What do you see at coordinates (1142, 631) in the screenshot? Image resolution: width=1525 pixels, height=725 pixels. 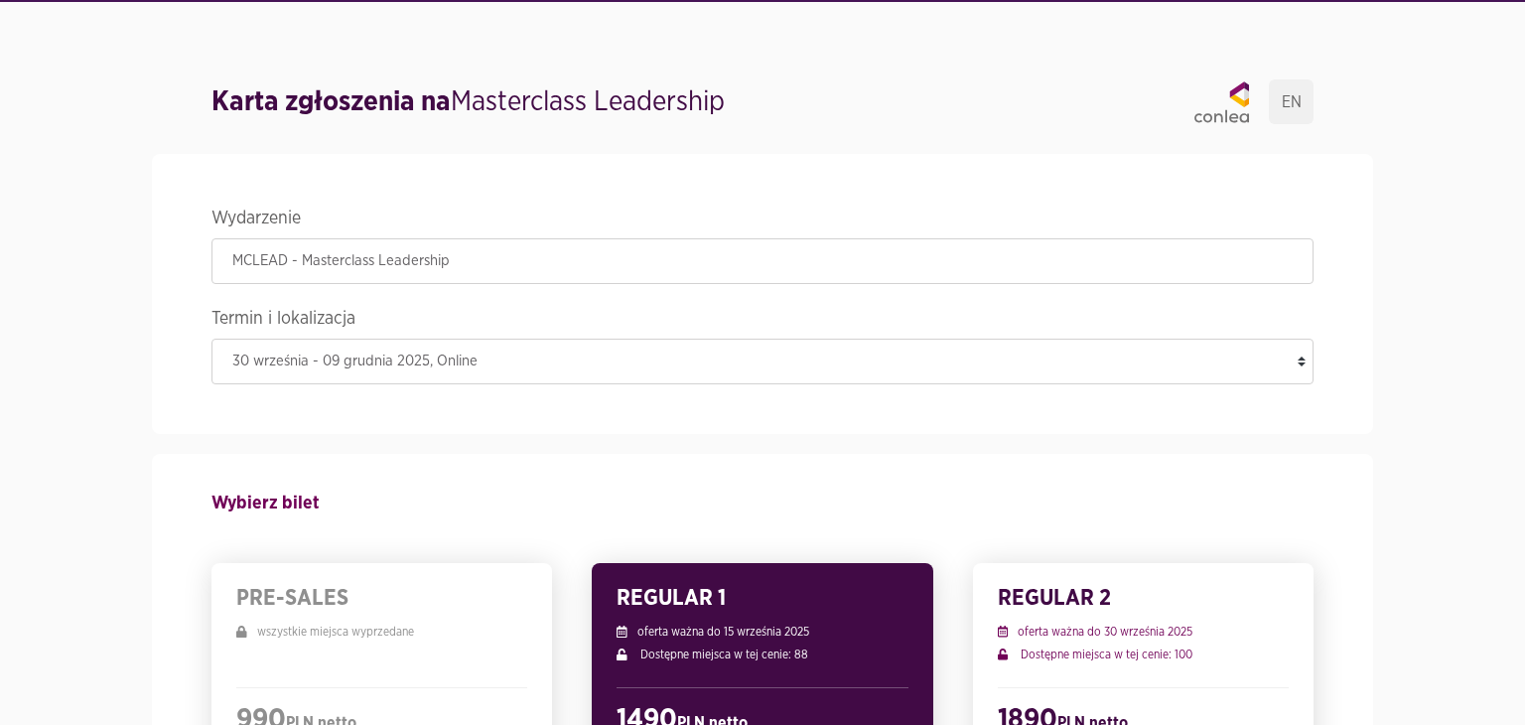 I see `p: oferta ważna do 30 września 2025` at bounding box center [1142, 631].